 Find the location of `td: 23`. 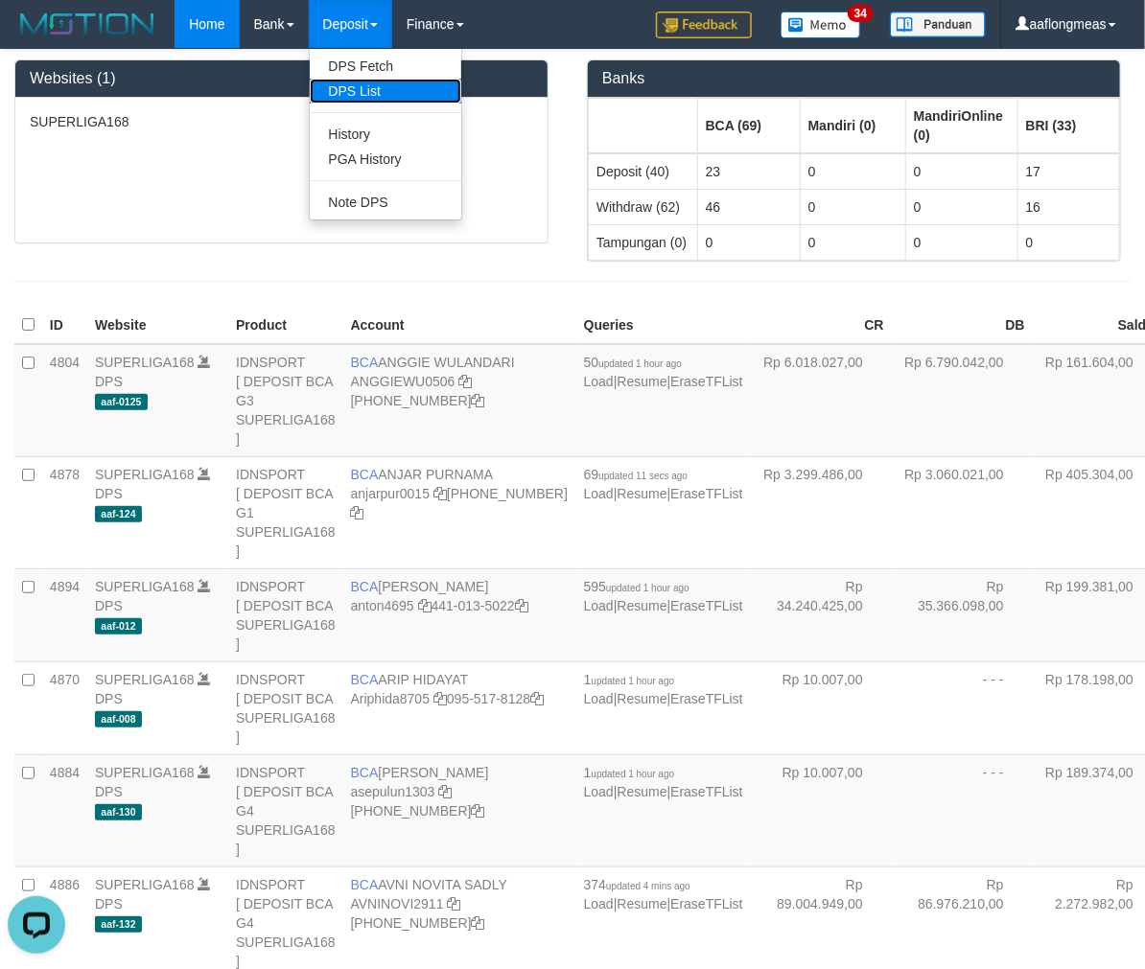

td: 23 is located at coordinates (748, 172).